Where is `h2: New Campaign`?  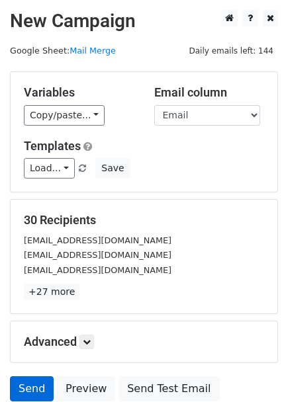 h2: New Campaign is located at coordinates (144, 21).